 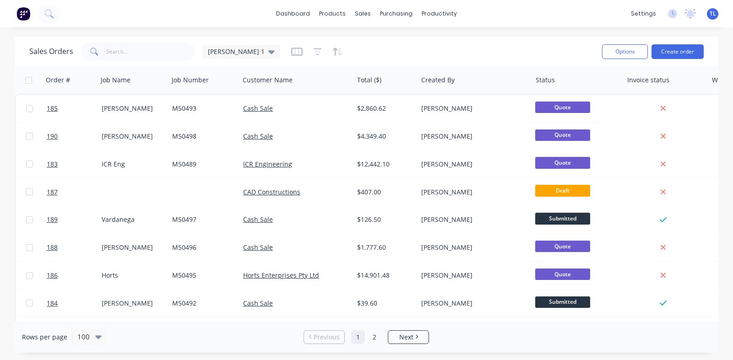 I want to click on div: $12,442.10, so click(x=384, y=164).